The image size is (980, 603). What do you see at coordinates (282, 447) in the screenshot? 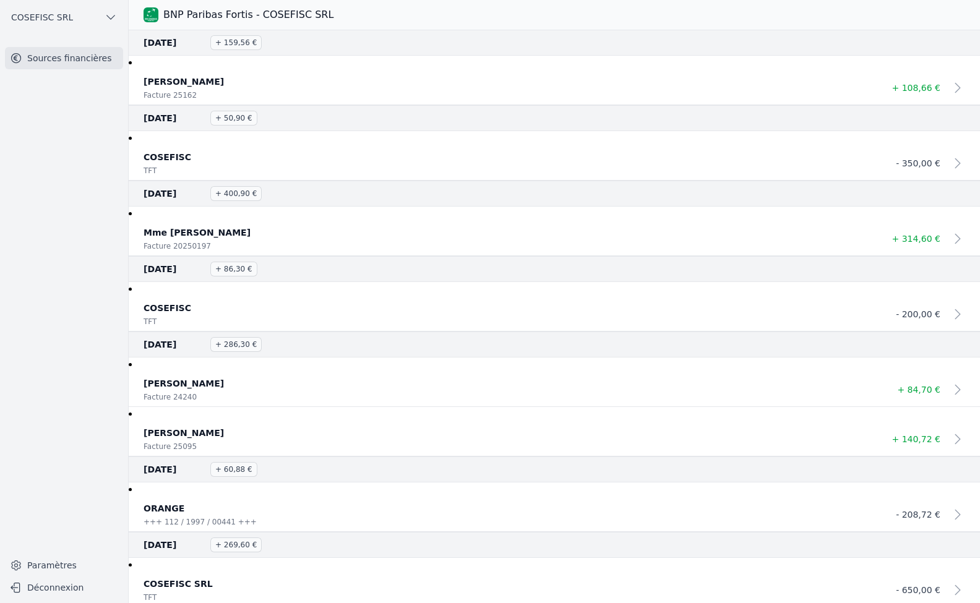
I see `p: Facture 25095` at bounding box center [282, 447].